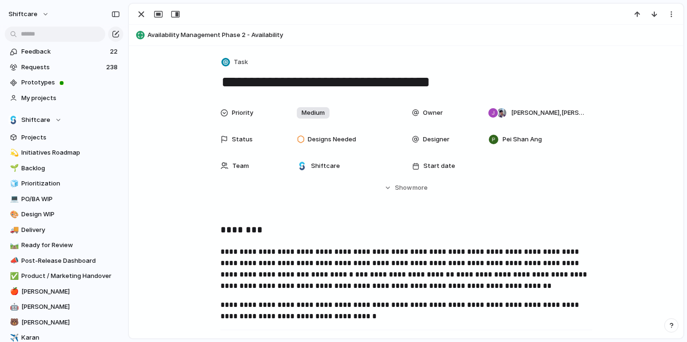 Image resolution: width=687 pixels, height=342 pixels. I want to click on div: 🚚Delivery, so click(64, 230).